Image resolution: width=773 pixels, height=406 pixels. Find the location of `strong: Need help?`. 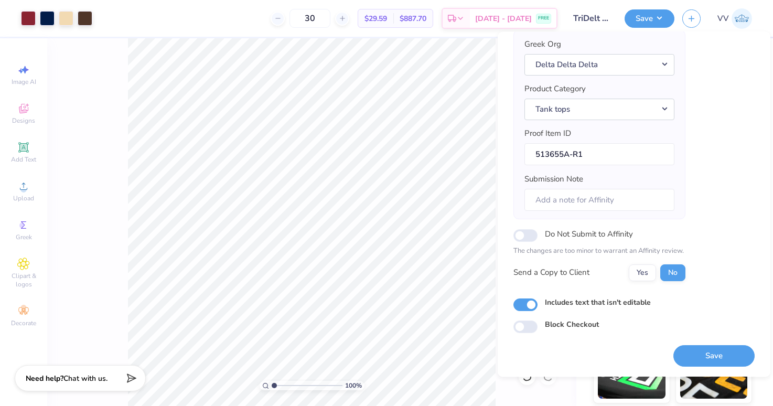

strong: Need help? is located at coordinates (45, 378).